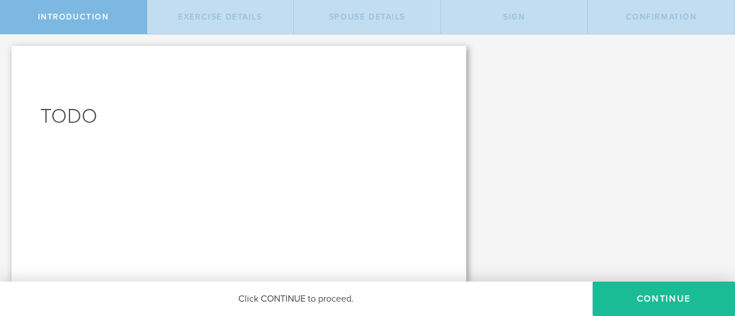 The width and height of the screenshot is (735, 316). What do you see at coordinates (239, 117) in the screenshot?
I see `h1: TODO` at bounding box center [239, 117].